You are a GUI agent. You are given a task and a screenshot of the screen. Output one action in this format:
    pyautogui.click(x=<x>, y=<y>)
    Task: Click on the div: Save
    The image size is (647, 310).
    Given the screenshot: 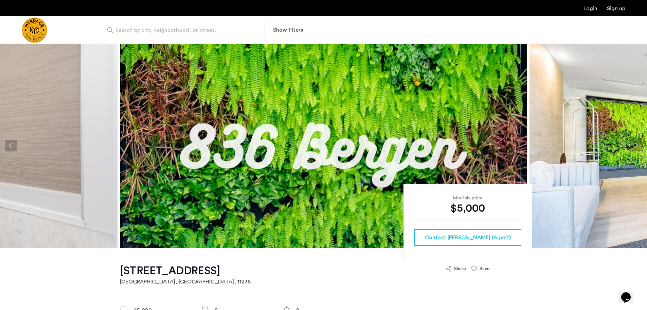 What is the action you would take?
    pyautogui.click(x=485, y=268)
    